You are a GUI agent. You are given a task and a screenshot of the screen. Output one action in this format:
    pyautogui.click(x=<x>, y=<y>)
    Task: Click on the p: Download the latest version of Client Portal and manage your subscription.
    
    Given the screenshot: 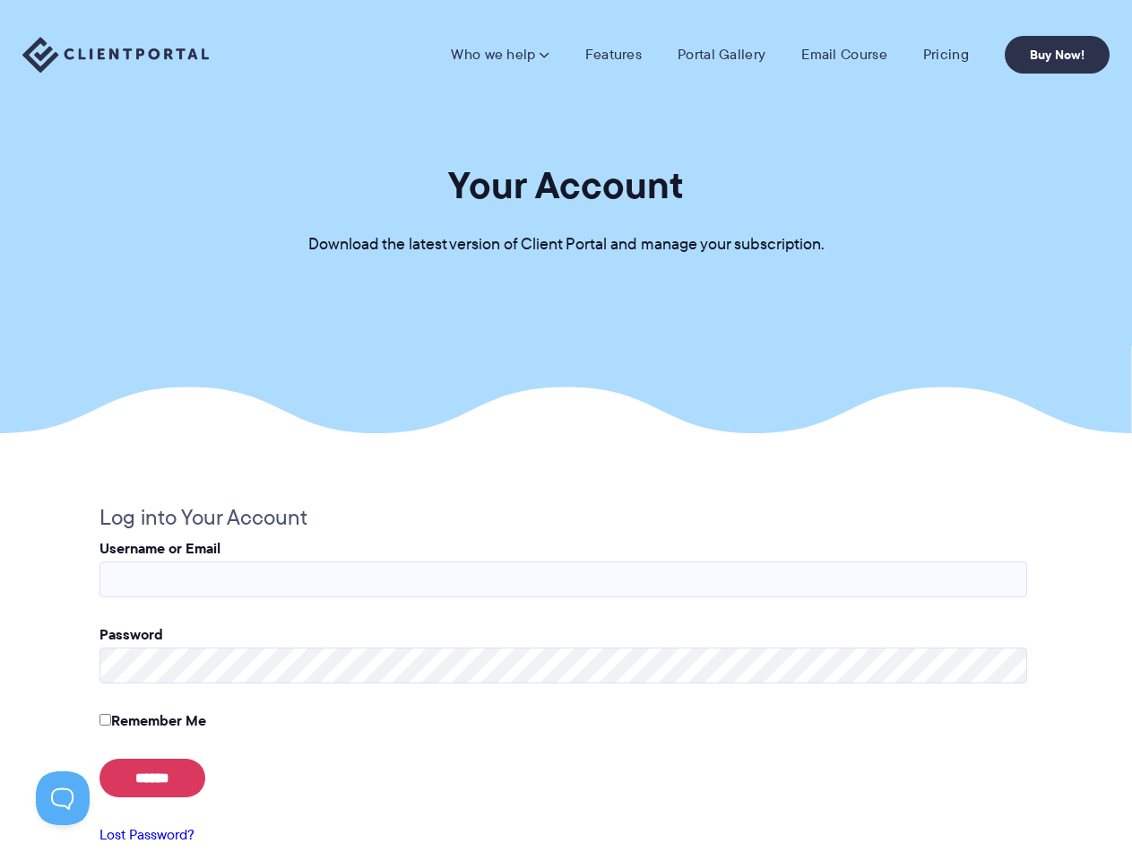 What is the action you would take?
    pyautogui.click(x=567, y=245)
    